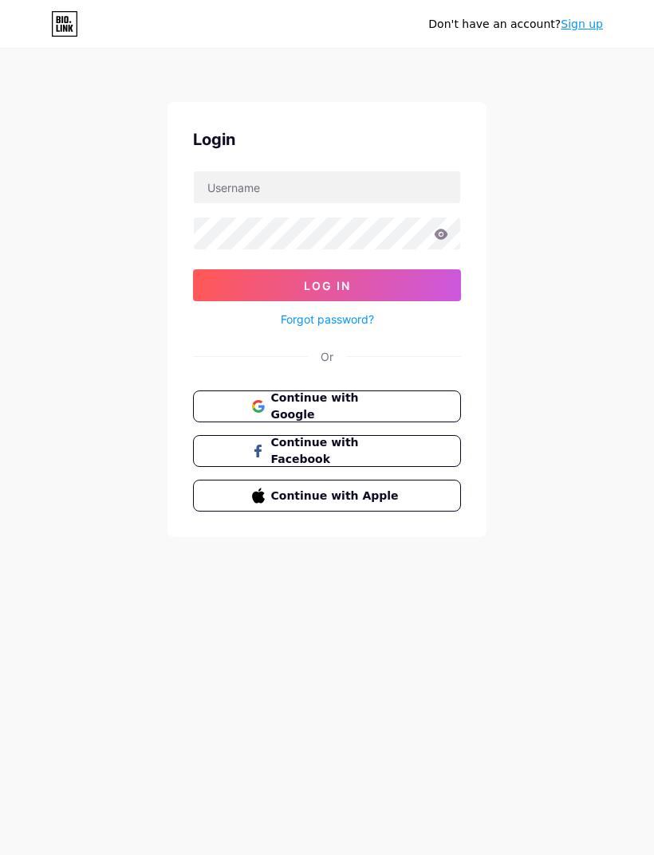  Describe the element at coordinates (327, 139) in the screenshot. I see `div: Login` at that location.